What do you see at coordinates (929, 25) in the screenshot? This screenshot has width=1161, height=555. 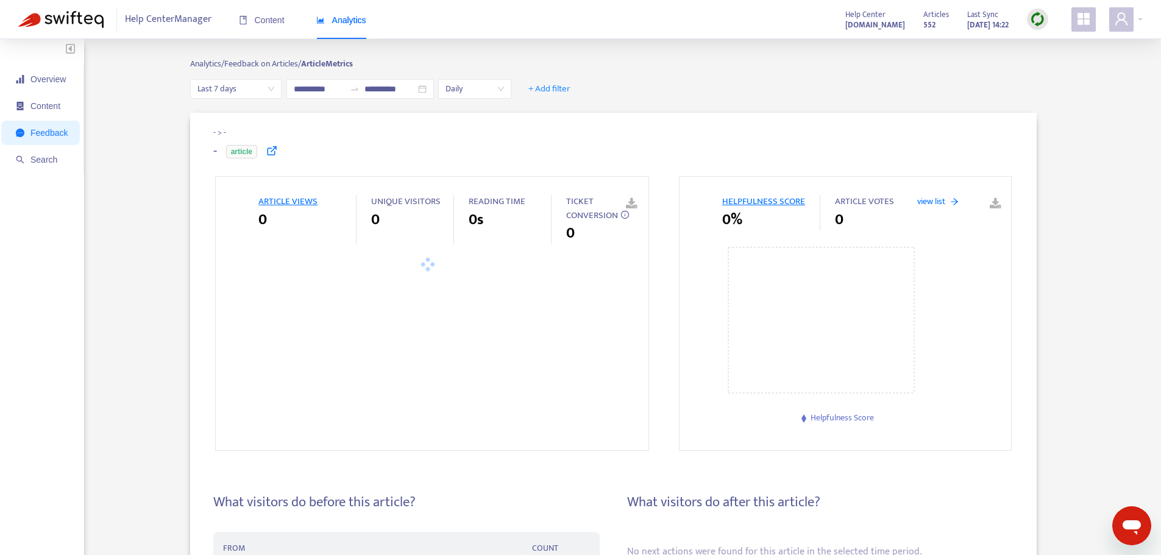 I see `strong: 552` at bounding box center [929, 25].